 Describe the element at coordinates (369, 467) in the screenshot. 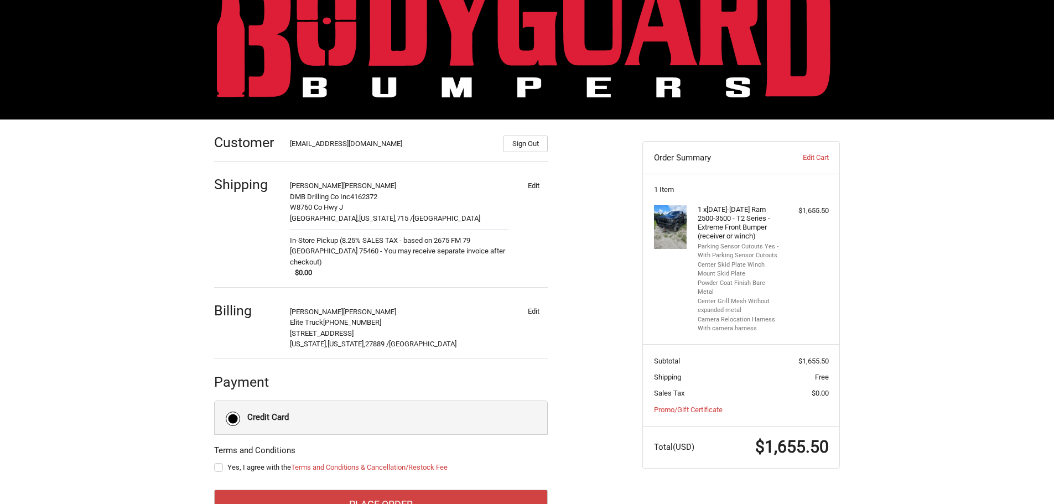

I see `a: Terms and Conditions & Cancellation/Restock Fee` at that location.